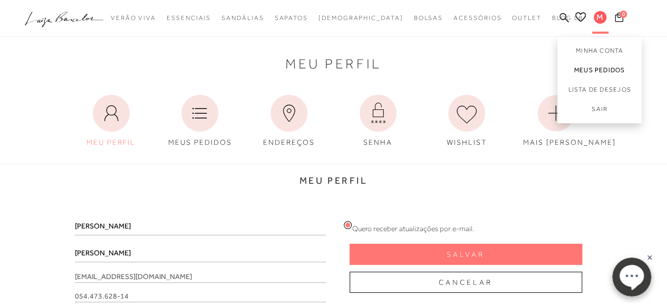  What do you see at coordinates (290, 18) in the screenshot?
I see `span: Sapatos` at bounding box center [290, 18].